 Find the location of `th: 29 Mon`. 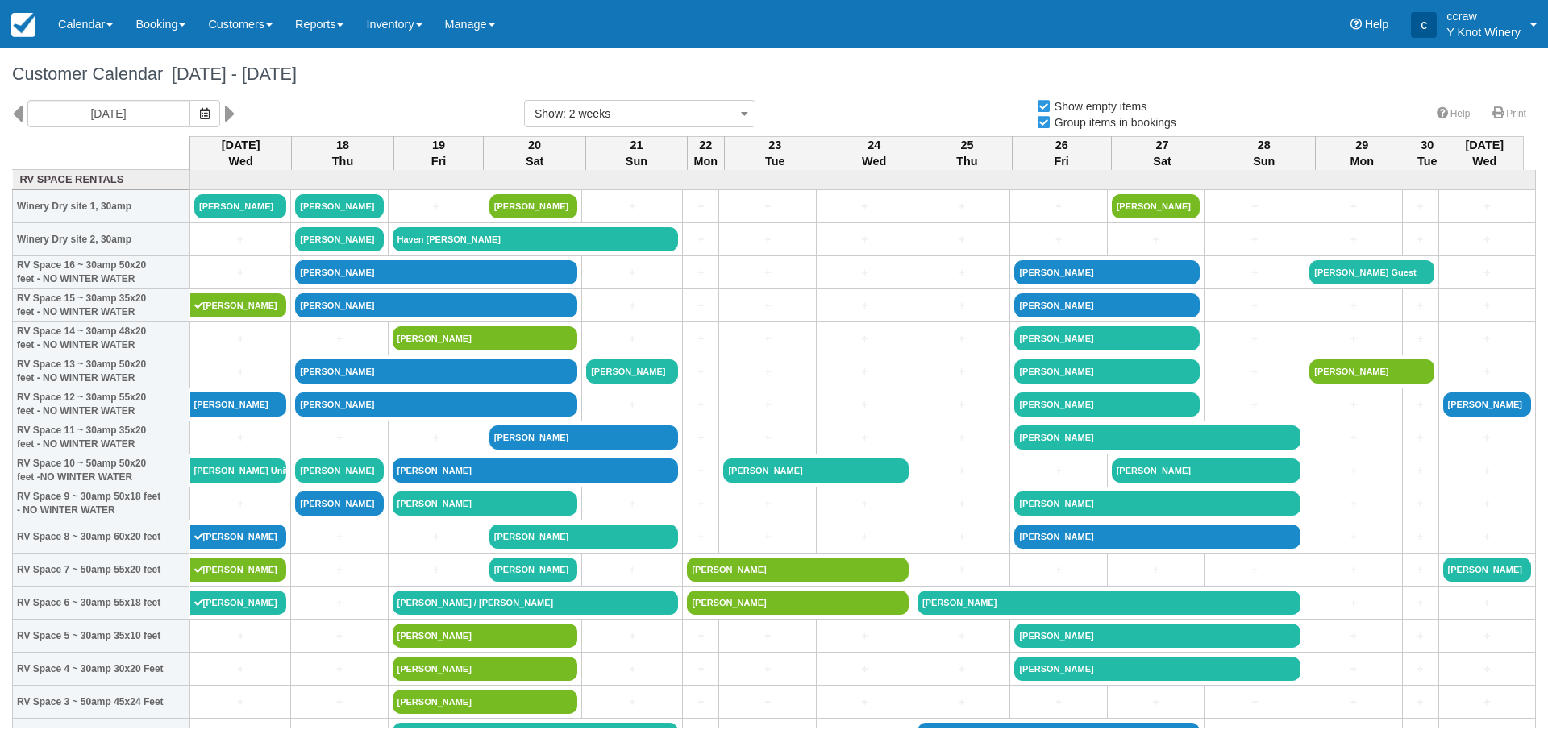

th: 29 Mon is located at coordinates (1361, 153).